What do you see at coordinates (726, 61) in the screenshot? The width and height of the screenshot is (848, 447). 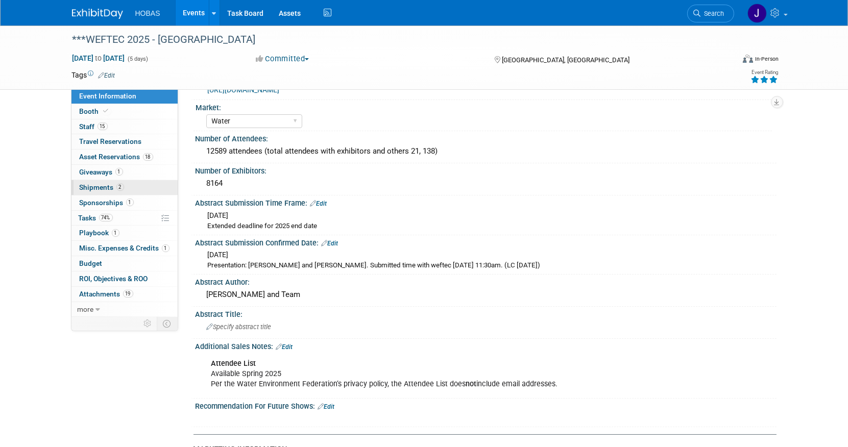 I see `div: Event Format` at bounding box center [726, 61].